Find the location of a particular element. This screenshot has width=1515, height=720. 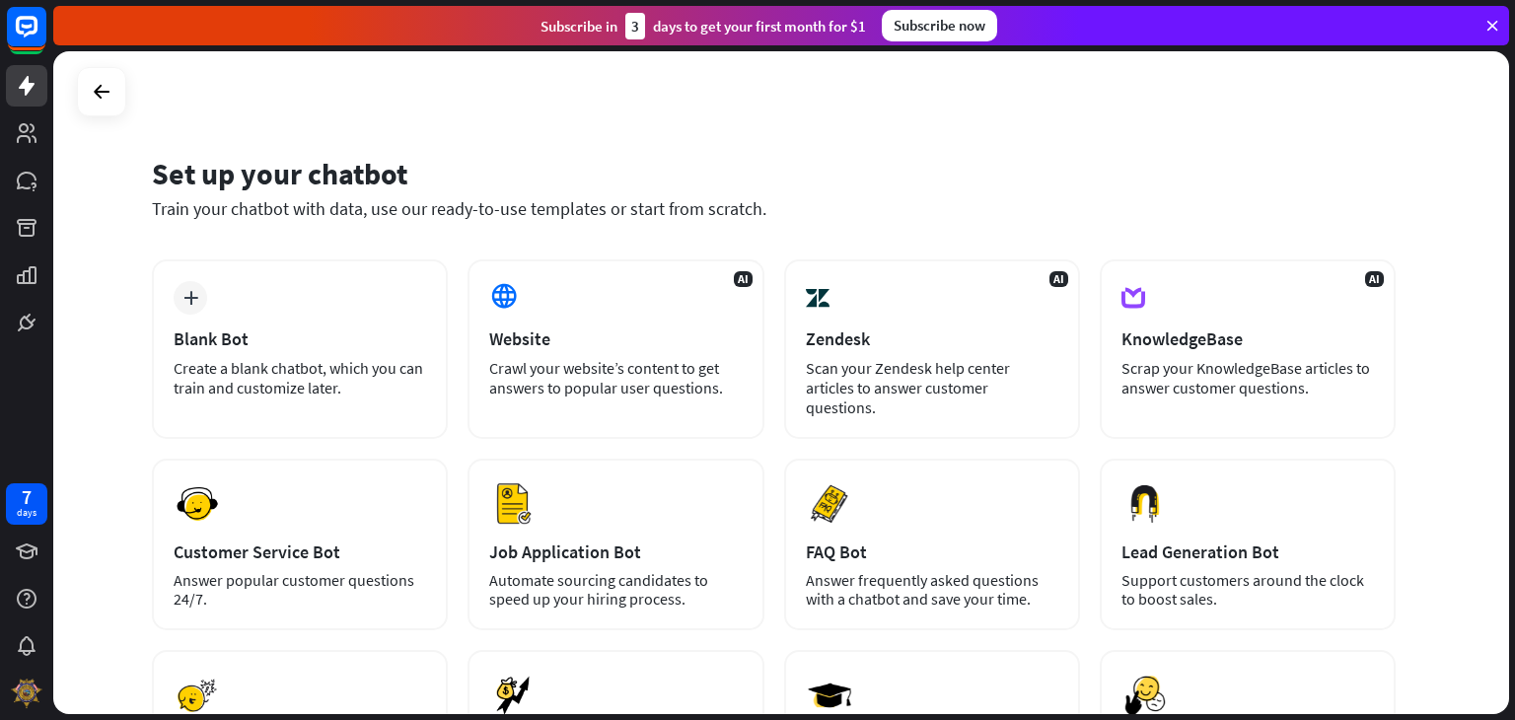

div: Customer Service Bot is located at coordinates (300, 551).